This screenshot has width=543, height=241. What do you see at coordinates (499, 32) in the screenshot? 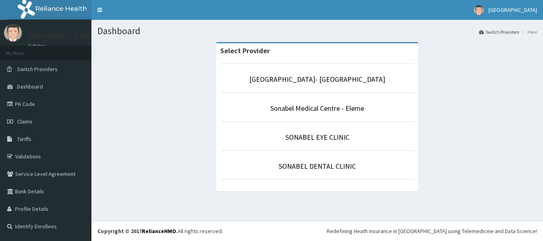
I see `a: Switch Providers` at bounding box center [499, 32].